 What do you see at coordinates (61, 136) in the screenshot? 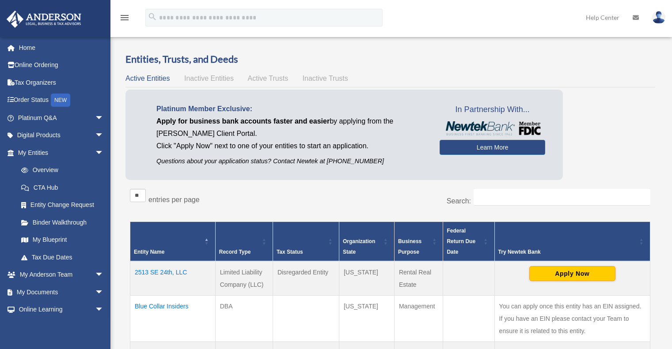
I see `a: Digital Productsarrow_drop_down` at bounding box center [61, 136].